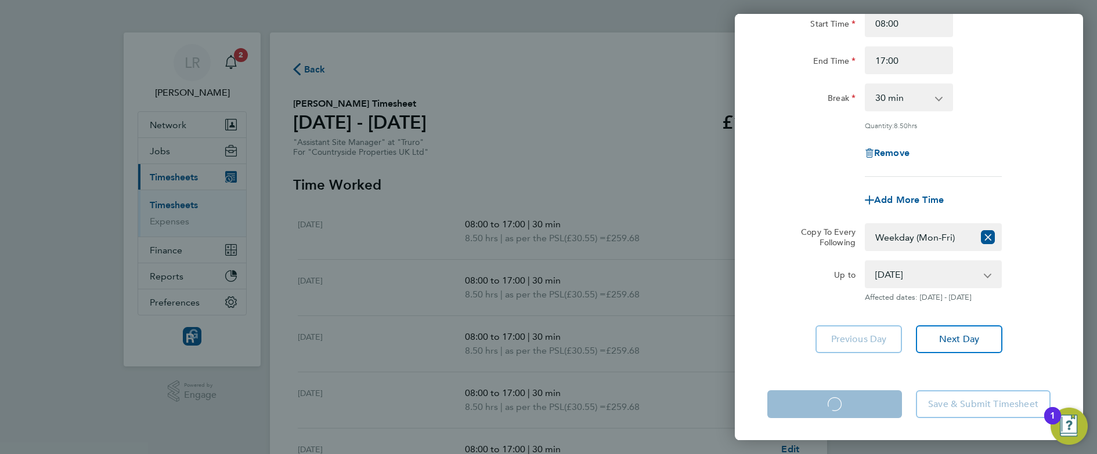 The image size is (1097, 454). I want to click on input: E.g. 18:00, so click(909, 60).